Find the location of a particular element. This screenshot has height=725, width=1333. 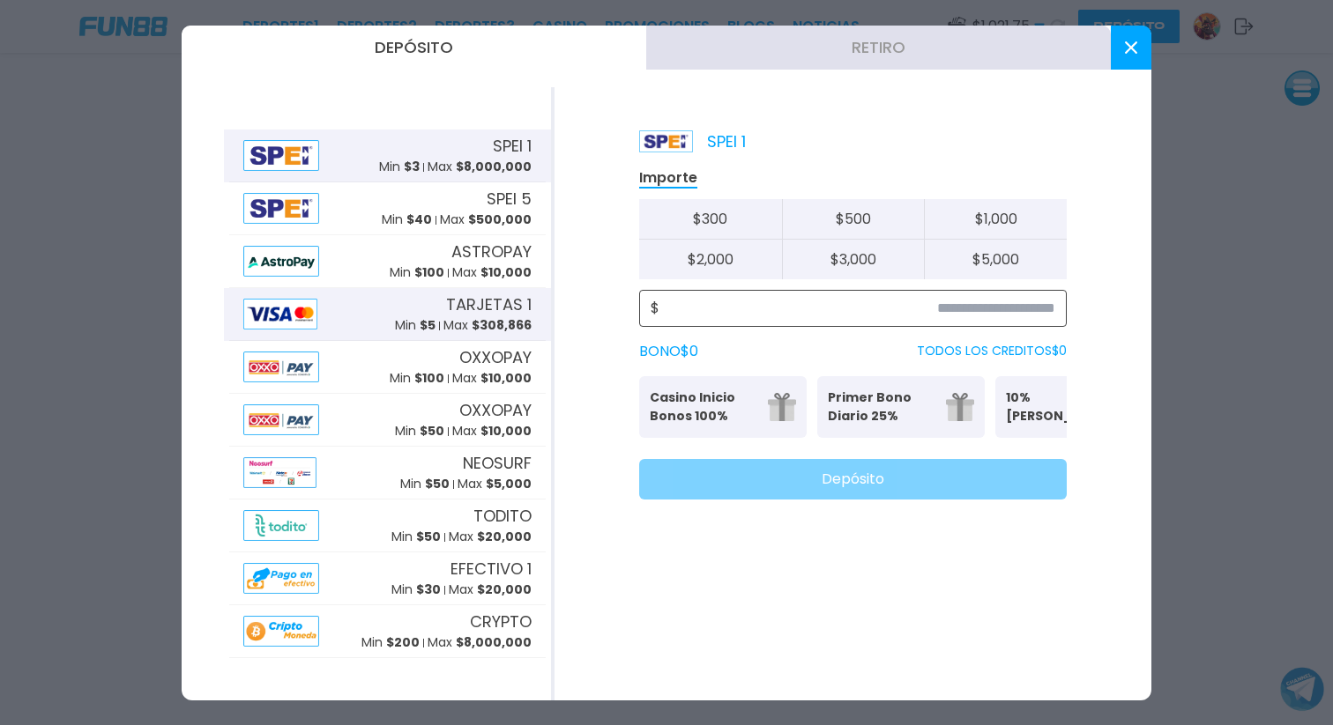

button: $500 is located at coordinates (853, 219).